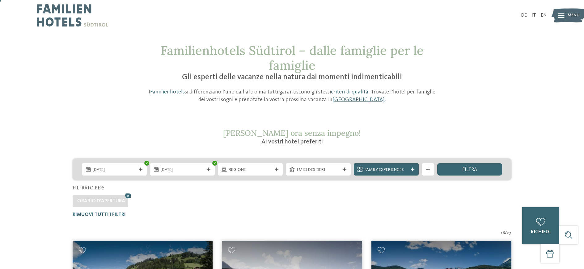 The width and height of the screenshot is (584, 269). Describe the element at coordinates (292, 58) in the screenshot. I see `span: Familienhotels Südtirol – dalle famiglie per le famiglie` at that location.